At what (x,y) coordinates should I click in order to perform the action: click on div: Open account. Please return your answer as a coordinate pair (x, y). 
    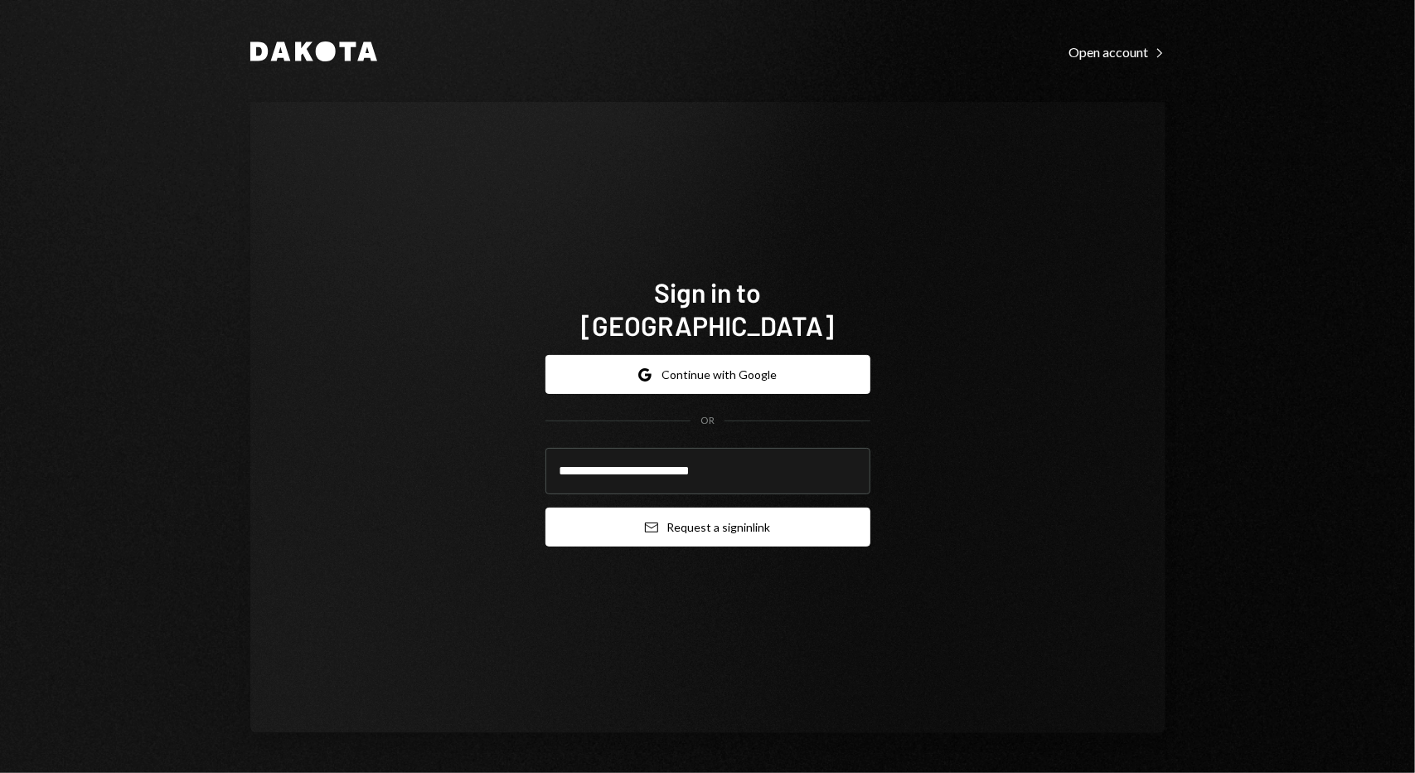
    Looking at the image, I should click on (1117, 52).